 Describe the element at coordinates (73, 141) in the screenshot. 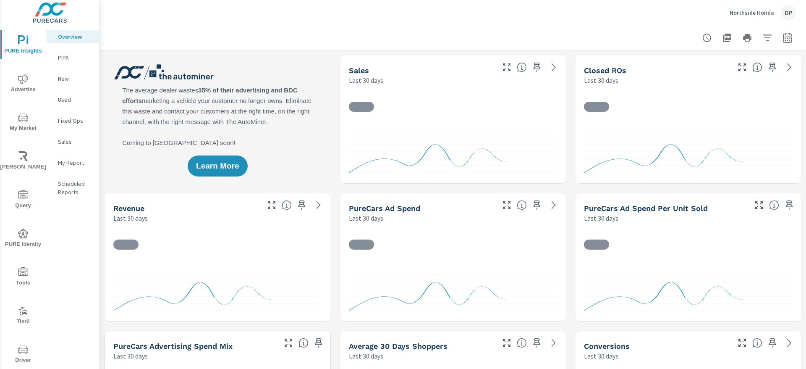

I see `div: Sales` at that location.